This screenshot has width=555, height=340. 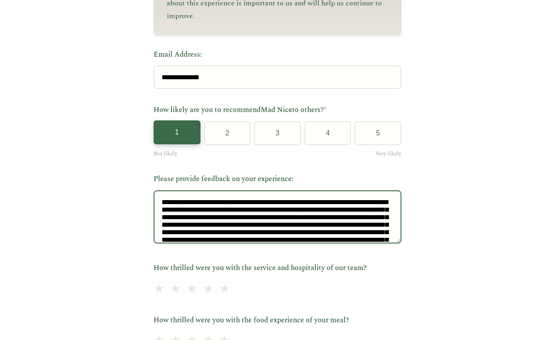 What do you see at coordinates (328, 133) in the screenshot?
I see `button: 4` at bounding box center [328, 133].